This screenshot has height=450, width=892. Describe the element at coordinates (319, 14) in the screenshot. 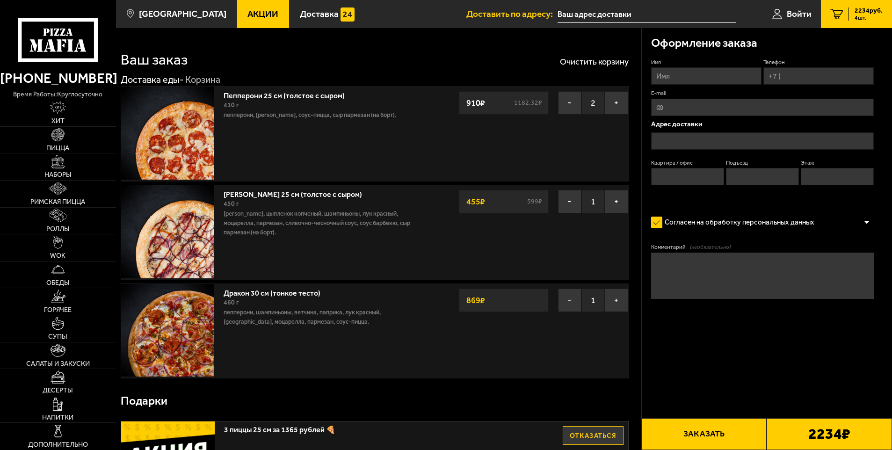

I see `span: Доставка` at that location.